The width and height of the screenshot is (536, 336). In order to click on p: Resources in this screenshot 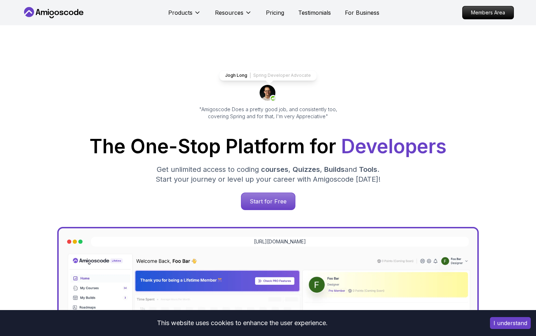, I will do `click(229, 13)`.